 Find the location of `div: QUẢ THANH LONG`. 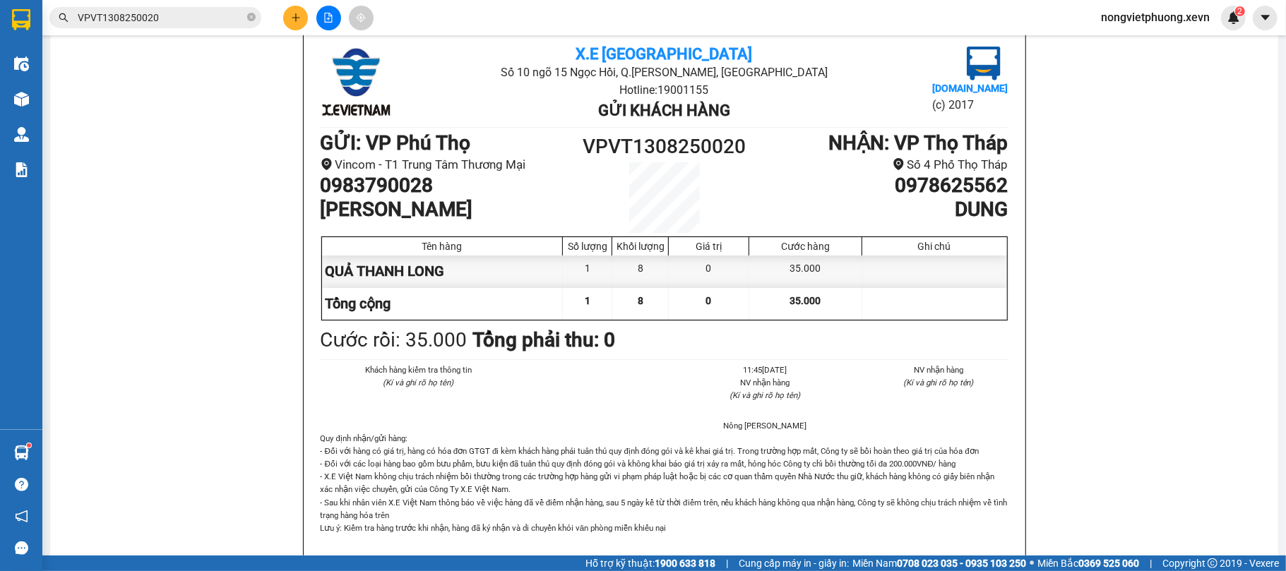

div: QUẢ THANH LONG is located at coordinates (443, 271).